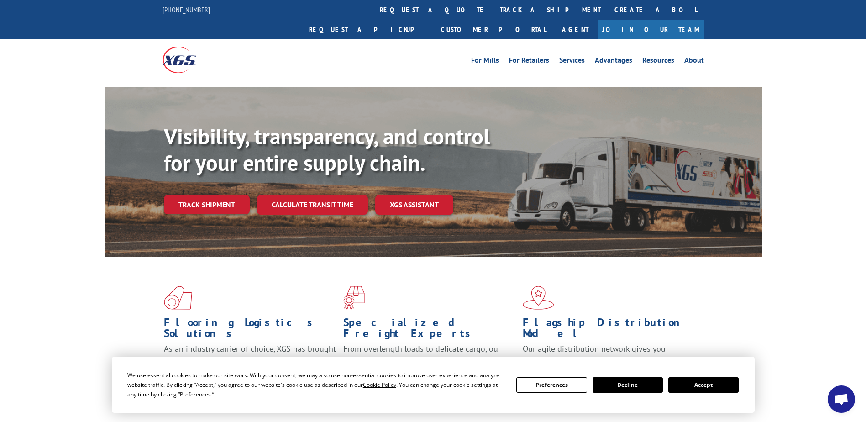  What do you see at coordinates (207, 204) in the screenshot?
I see `a: Track shipment` at bounding box center [207, 204].